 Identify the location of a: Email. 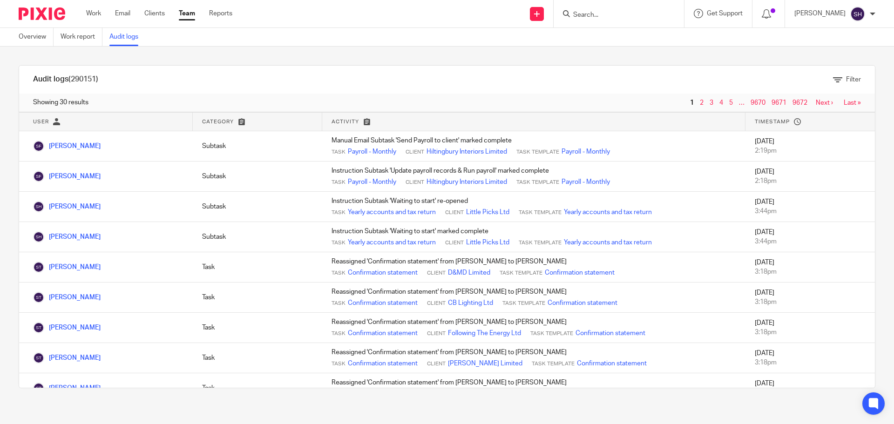
(122, 14).